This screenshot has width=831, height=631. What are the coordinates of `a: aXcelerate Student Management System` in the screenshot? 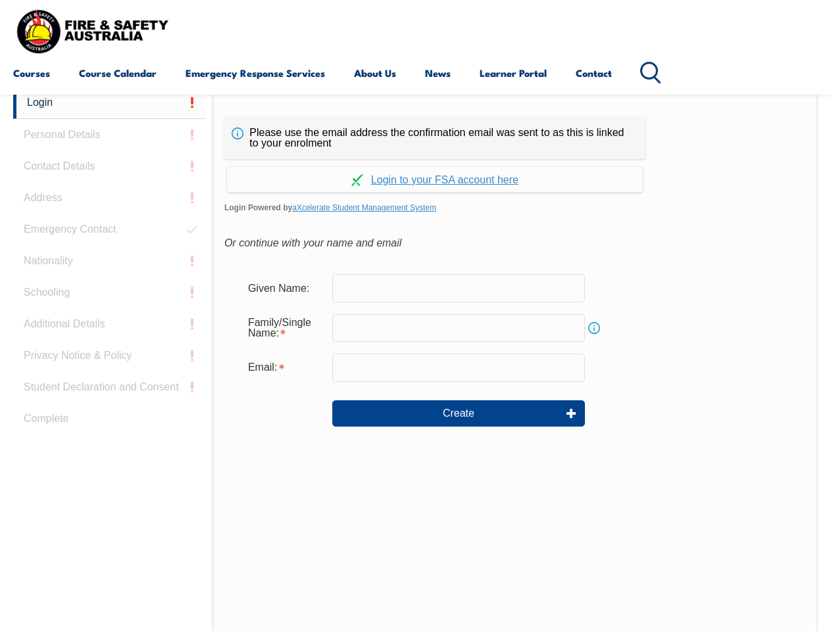 It's located at (364, 208).